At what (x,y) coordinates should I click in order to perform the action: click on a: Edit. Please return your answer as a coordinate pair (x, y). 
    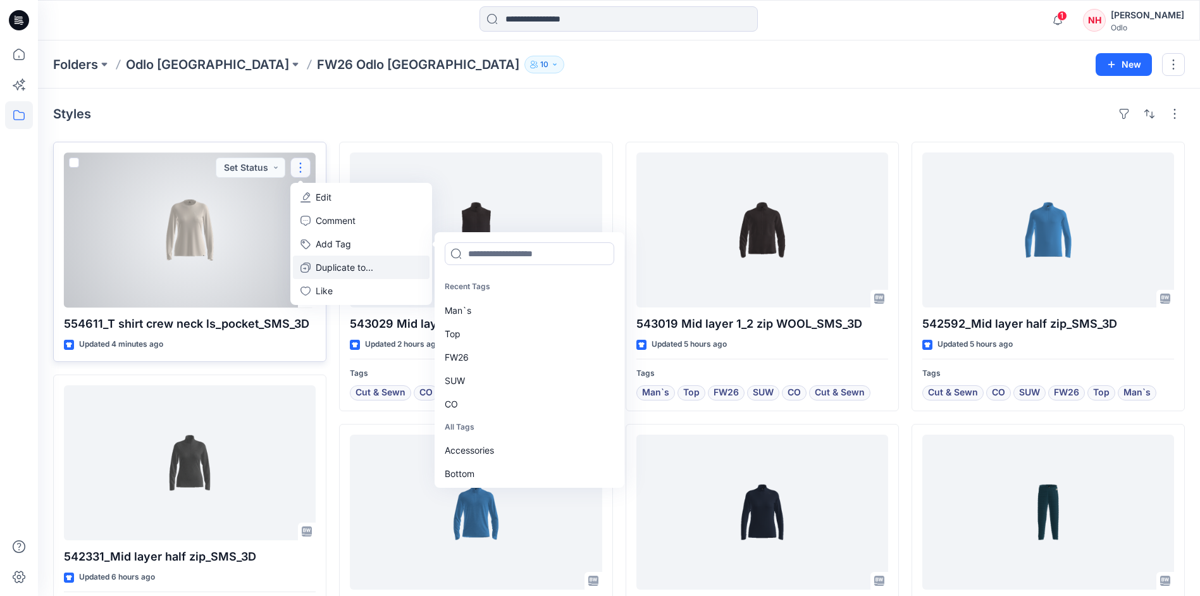
    Looking at the image, I should click on (361, 197).